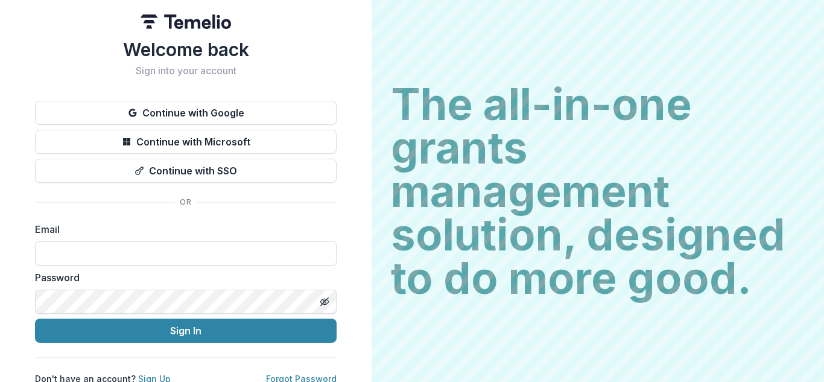  Describe the element at coordinates (186, 331) in the screenshot. I see `button: Sign In` at that location.